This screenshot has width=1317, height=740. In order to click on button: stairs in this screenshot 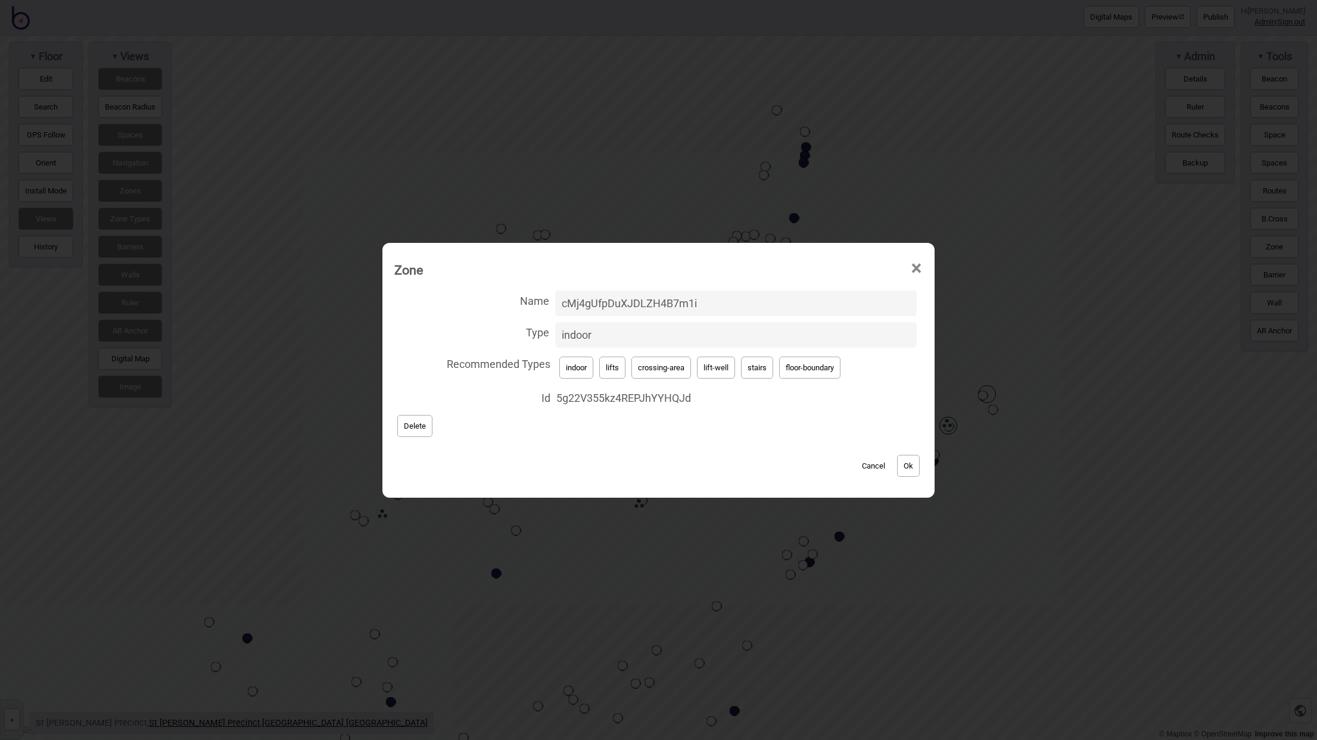, I will do `click(757, 368)`.